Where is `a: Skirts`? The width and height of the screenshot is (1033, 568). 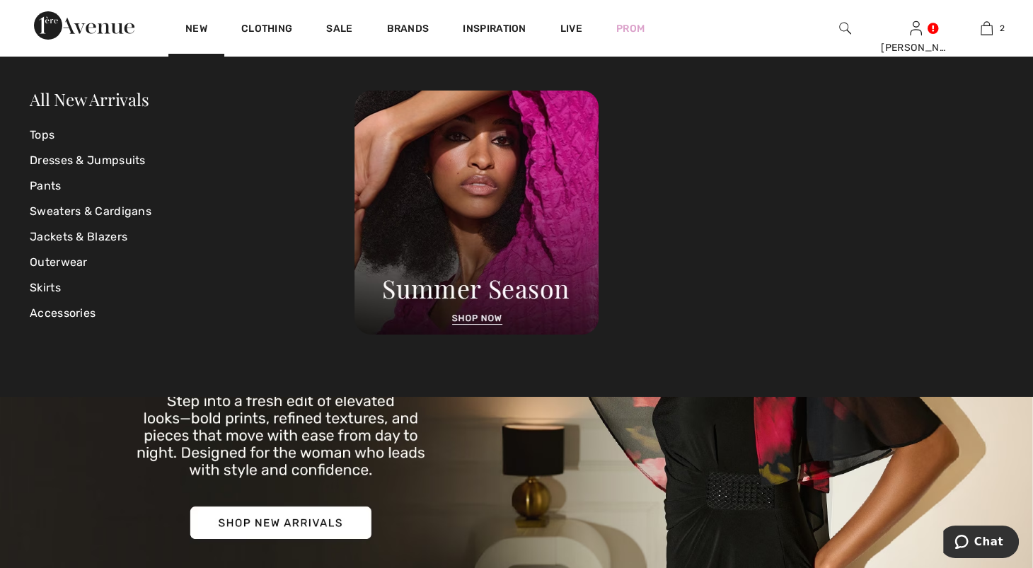
a: Skirts is located at coordinates (192, 288).